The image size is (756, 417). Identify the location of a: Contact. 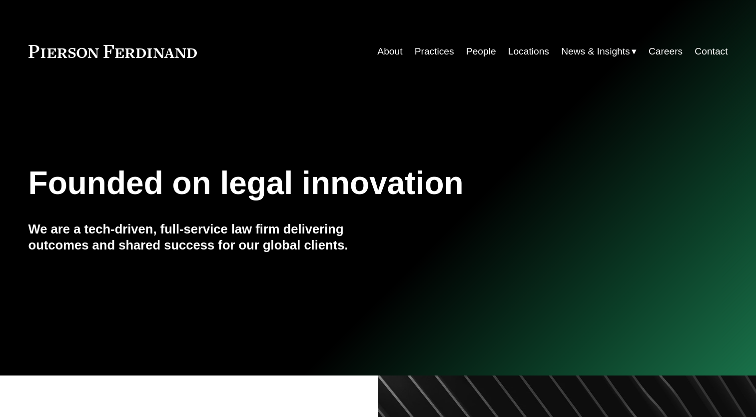
(711, 51).